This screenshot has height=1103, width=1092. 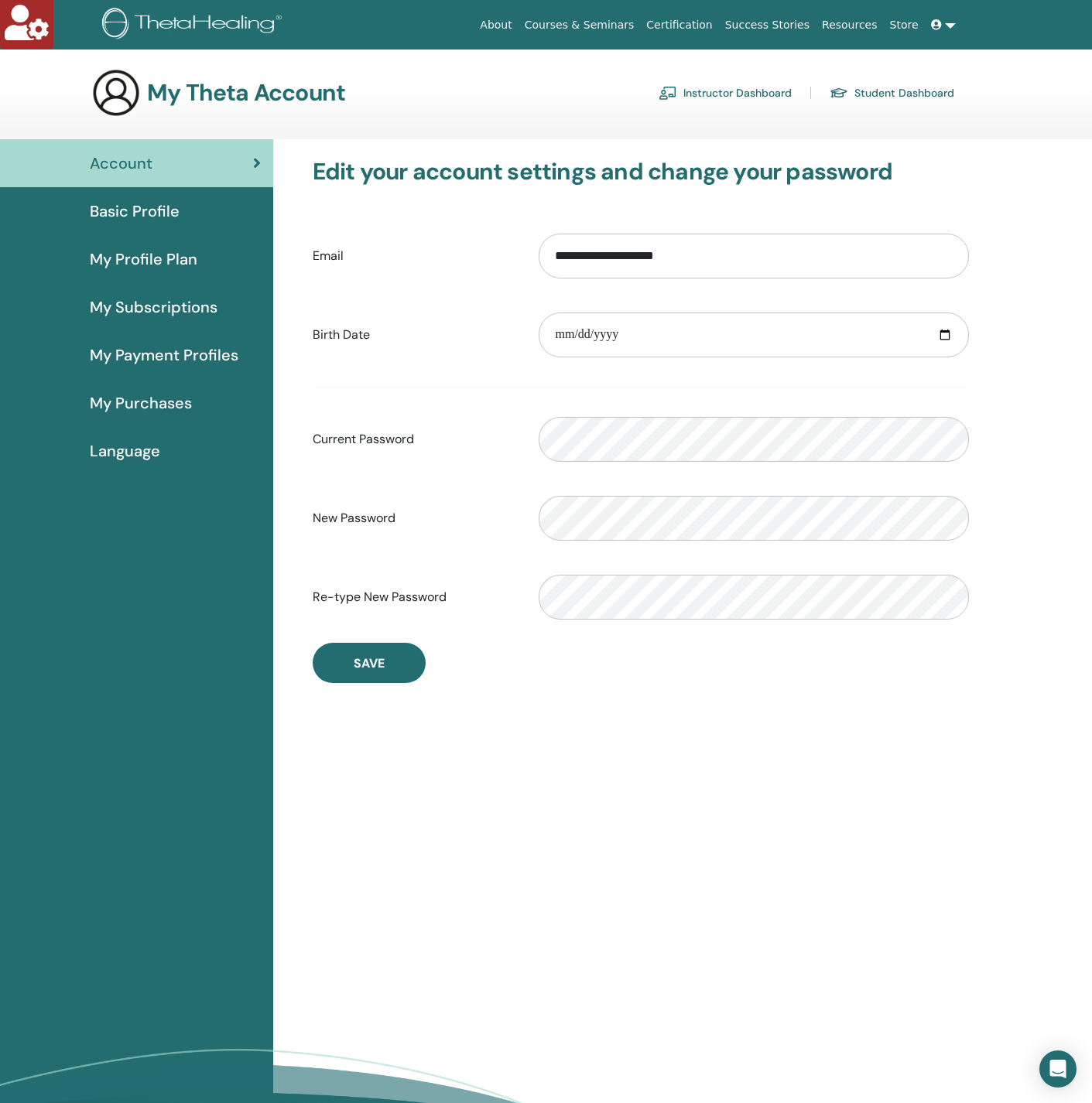 I want to click on a: Certification, so click(x=678, y=25).